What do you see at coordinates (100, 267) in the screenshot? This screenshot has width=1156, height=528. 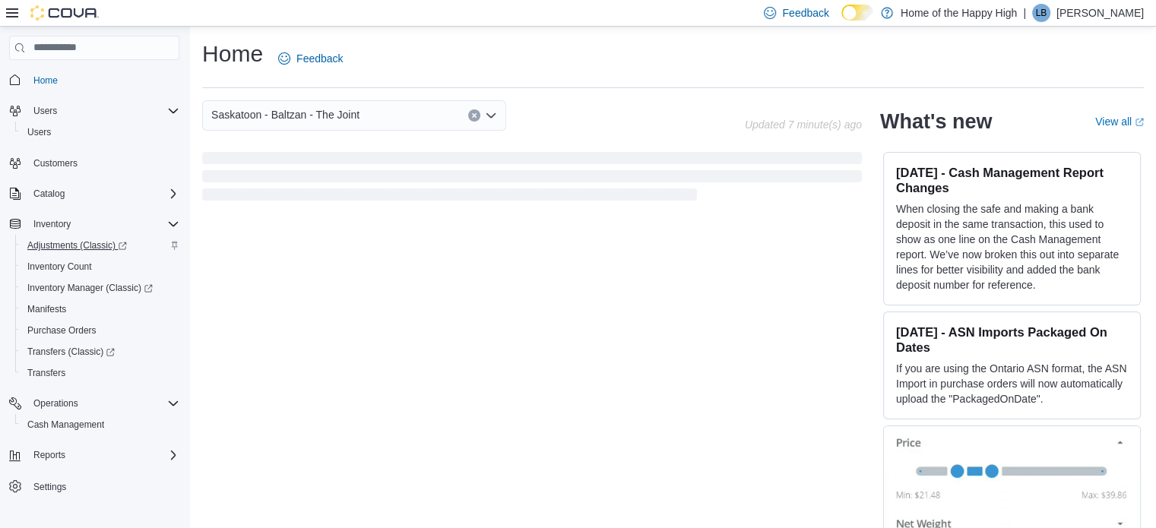 I see `button: Inventory Count` at bounding box center [100, 267].